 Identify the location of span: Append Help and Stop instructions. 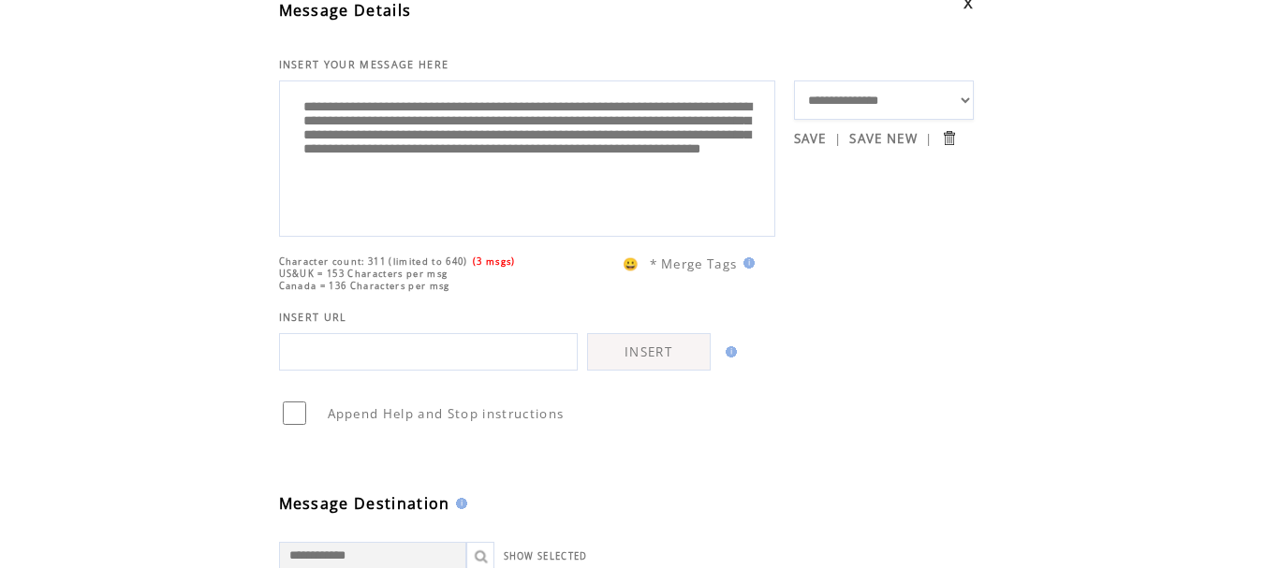
(446, 414).